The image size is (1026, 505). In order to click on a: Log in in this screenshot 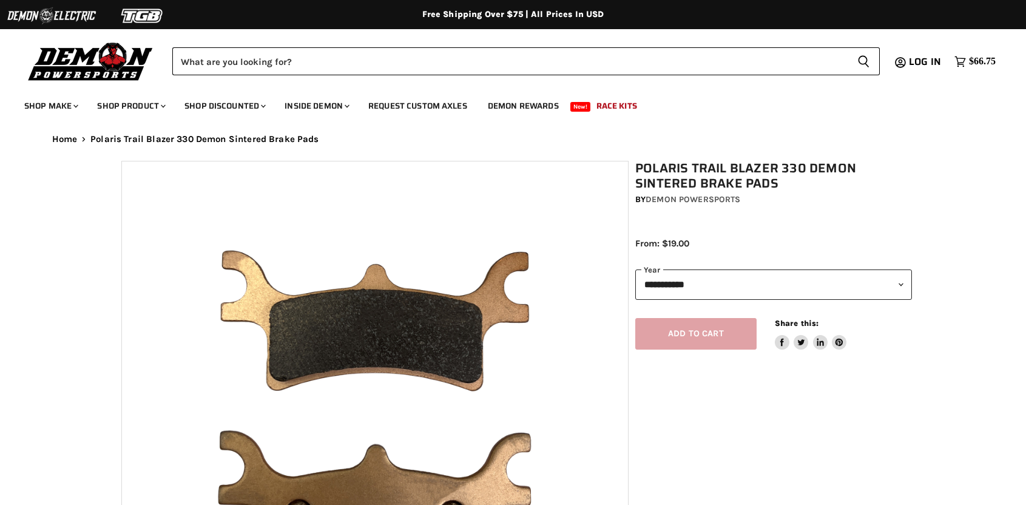, I will do `click(926, 62)`.